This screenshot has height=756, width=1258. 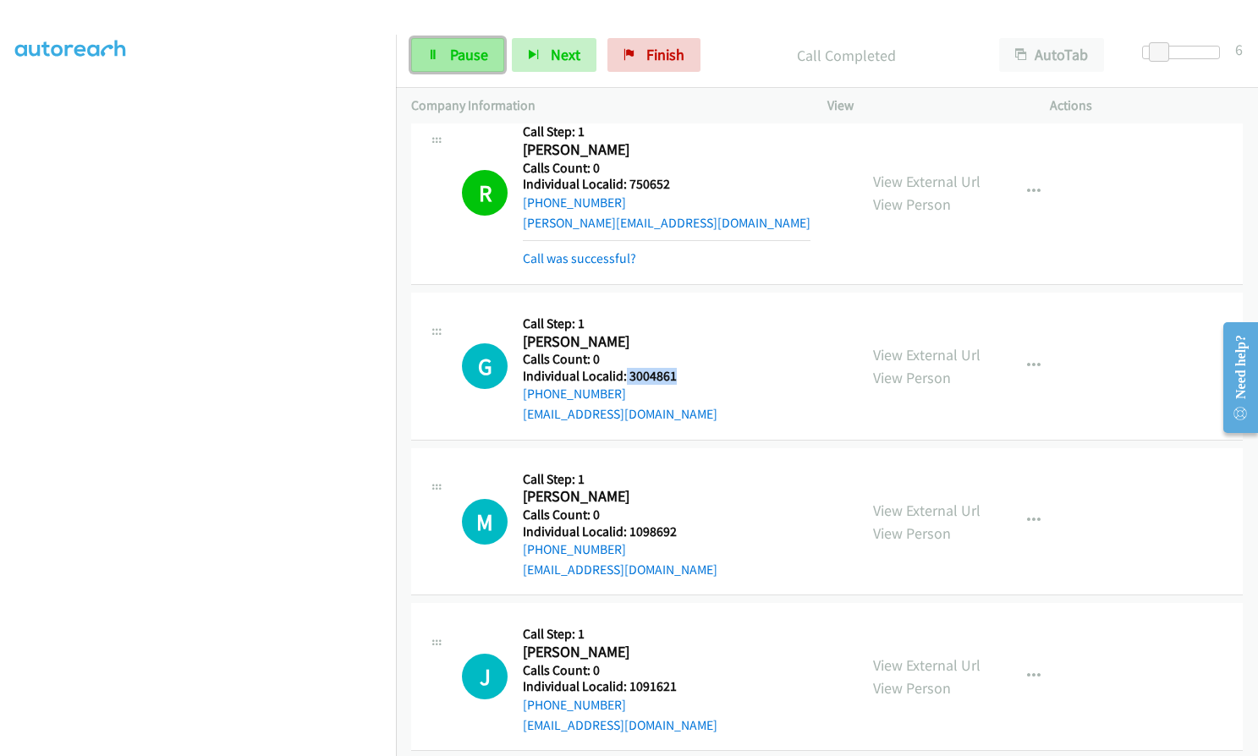 I want to click on p: Company Information, so click(x=604, y=106).